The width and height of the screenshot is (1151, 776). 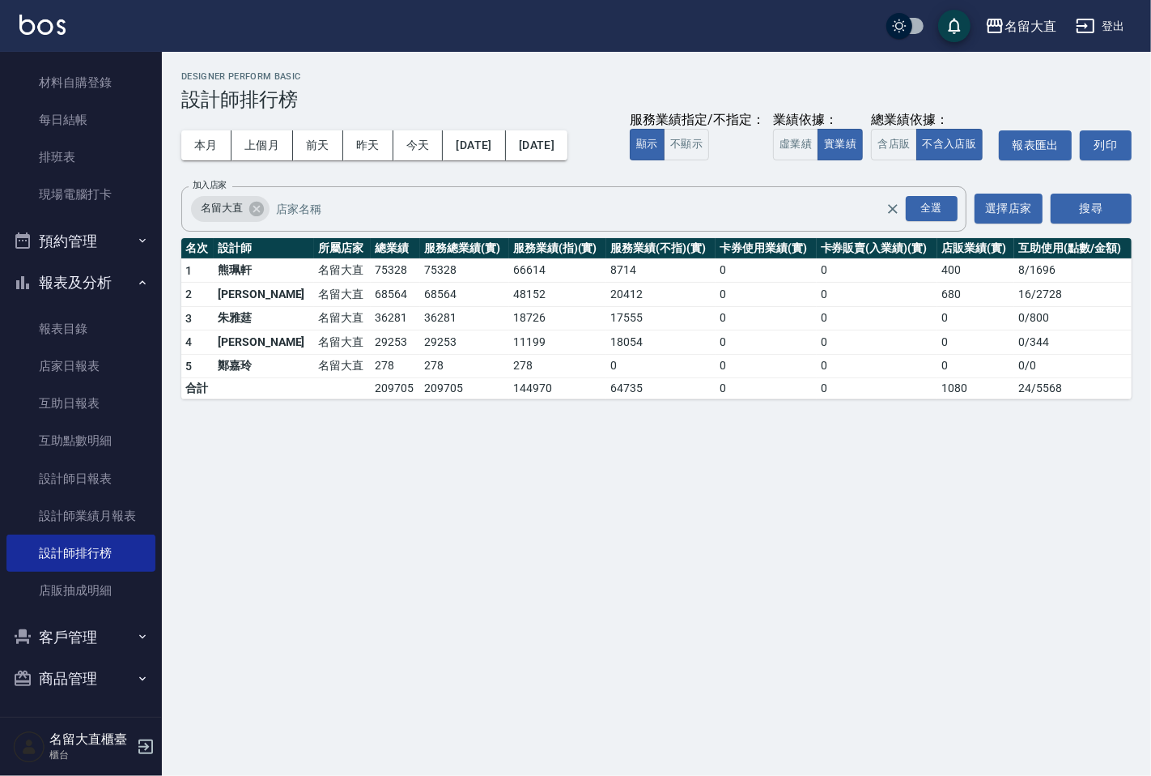 I want to click on button: 上個月, so click(x=262, y=145).